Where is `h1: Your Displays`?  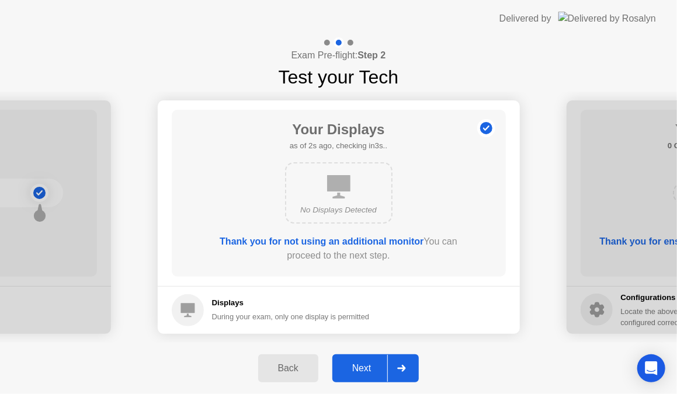
h1: Your Displays is located at coordinates (338, 130).